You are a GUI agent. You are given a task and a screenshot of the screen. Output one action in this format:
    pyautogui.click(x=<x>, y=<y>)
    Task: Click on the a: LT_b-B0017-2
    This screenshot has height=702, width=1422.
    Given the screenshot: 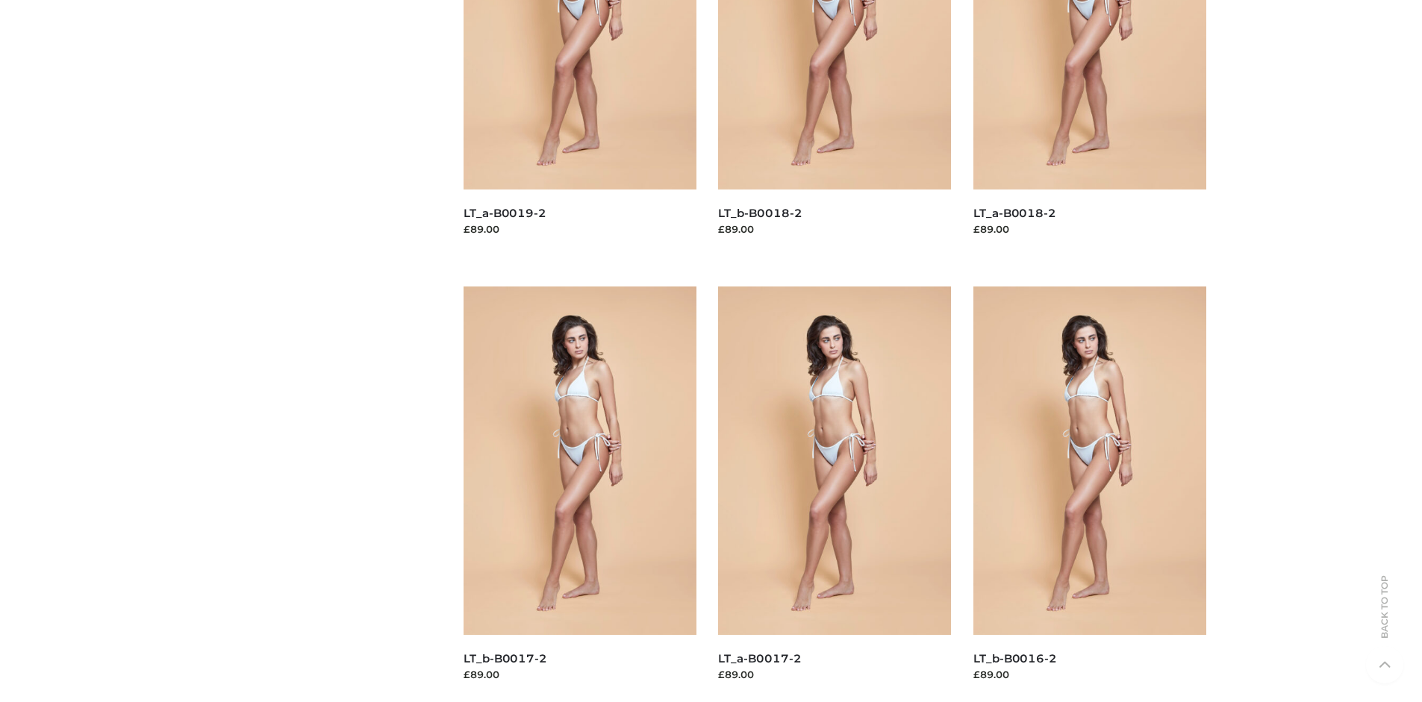 What is the action you would take?
    pyautogui.click(x=505, y=658)
    